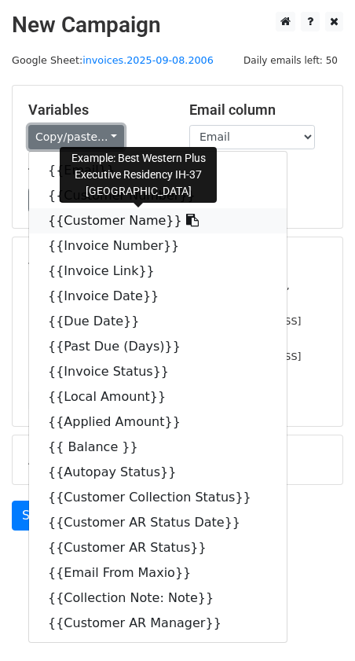 Image resolution: width=355 pixels, height=661 pixels. Describe the element at coordinates (158, 171) in the screenshot. I see `a: {{Email}}` at that location.